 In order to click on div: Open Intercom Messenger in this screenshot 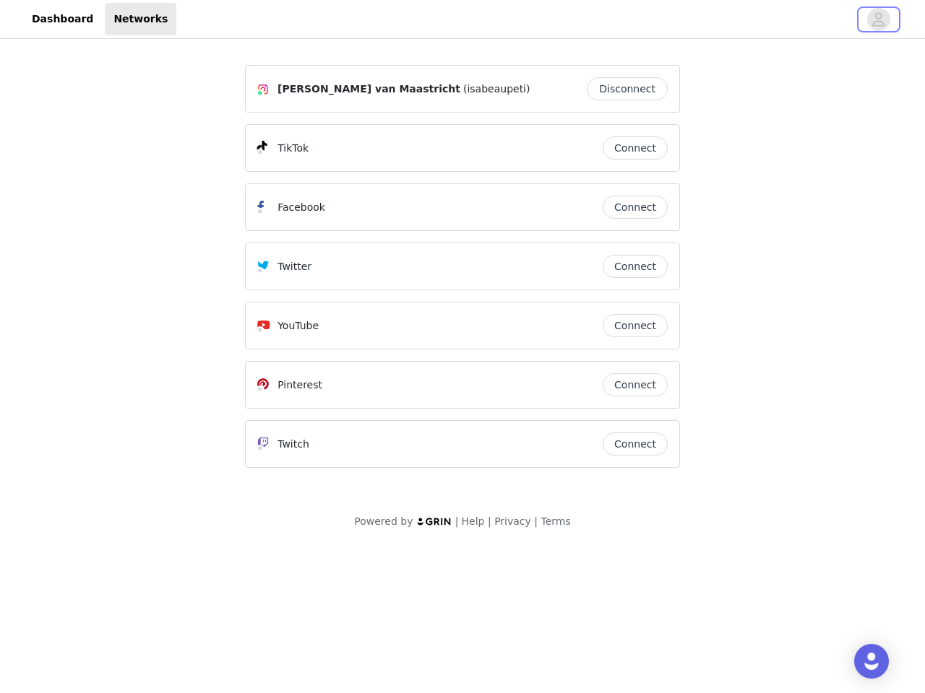, I will do `click(871, 662)`.